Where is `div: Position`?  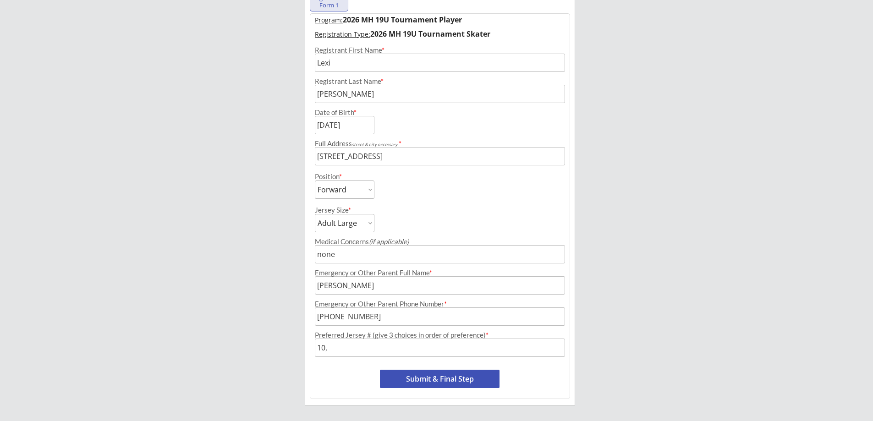 div: Position is located at coordinates (338, 176).